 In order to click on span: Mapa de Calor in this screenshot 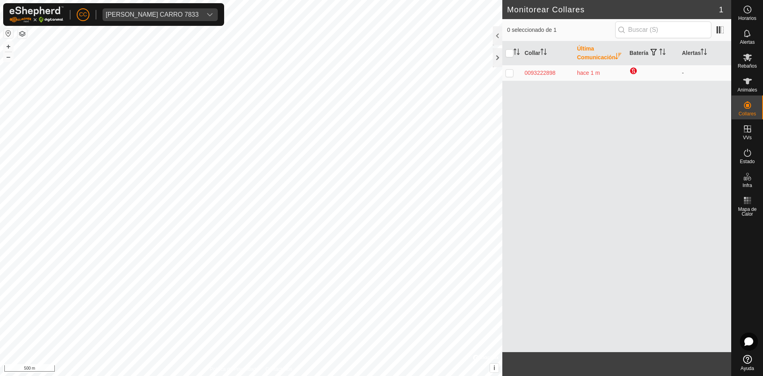, I will do `click(747, 211)`.